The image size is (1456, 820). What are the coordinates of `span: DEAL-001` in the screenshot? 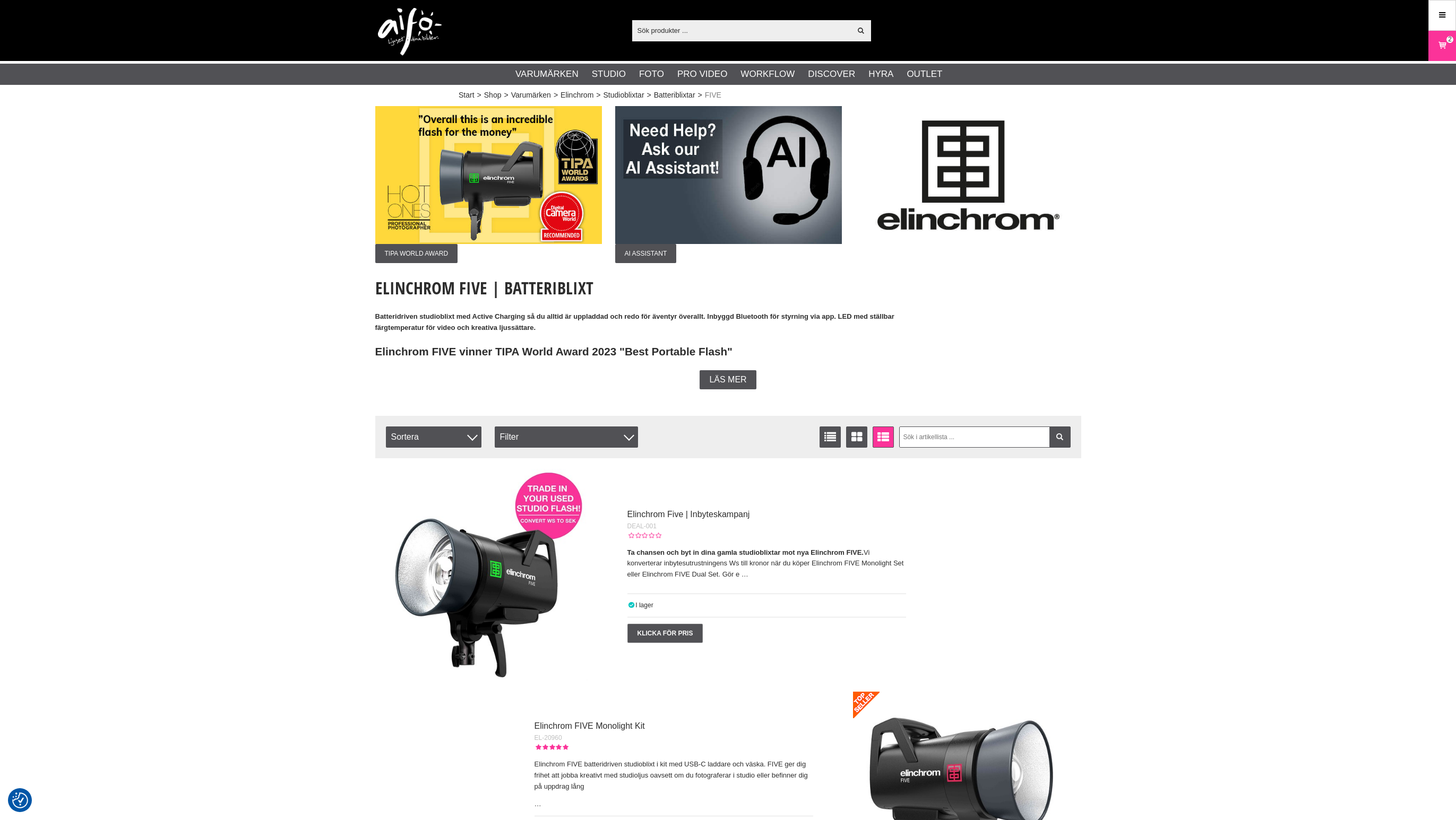 It's located at (641, 527).